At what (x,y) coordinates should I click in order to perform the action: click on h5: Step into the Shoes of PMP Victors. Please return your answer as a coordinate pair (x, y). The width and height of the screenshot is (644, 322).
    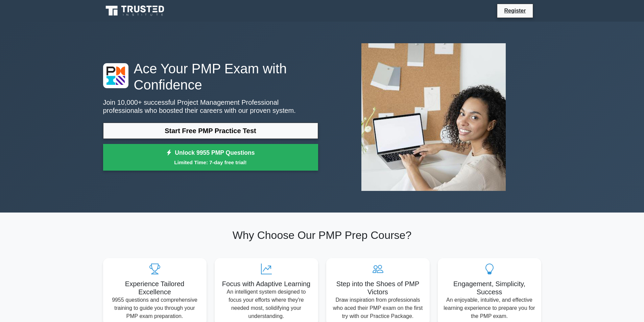
    Looking at the image, I should click on (378, 288).